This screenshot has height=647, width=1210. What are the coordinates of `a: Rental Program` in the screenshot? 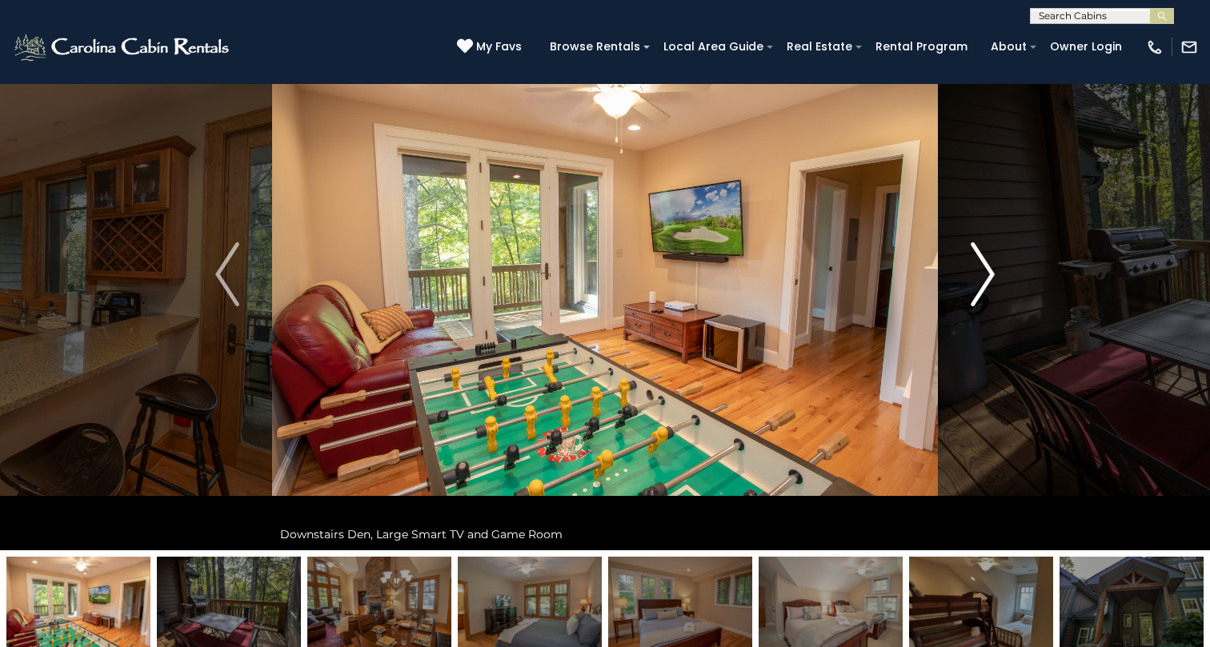 It's located at (921, 46).